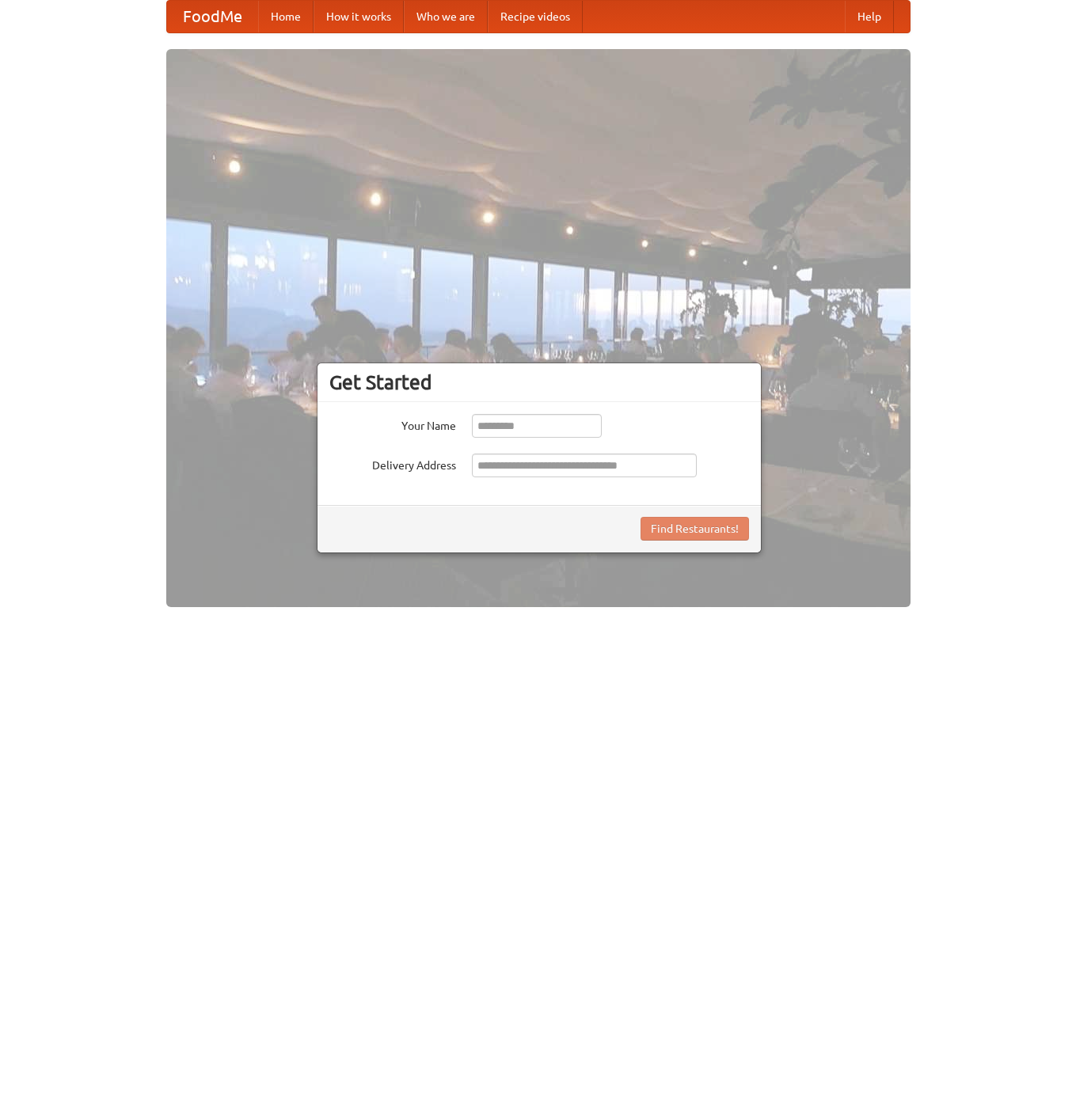  What do you see at coordinates (393, 463) in the screenshot?
I see `label: Delivery Address` at bounding box center [393, 463].